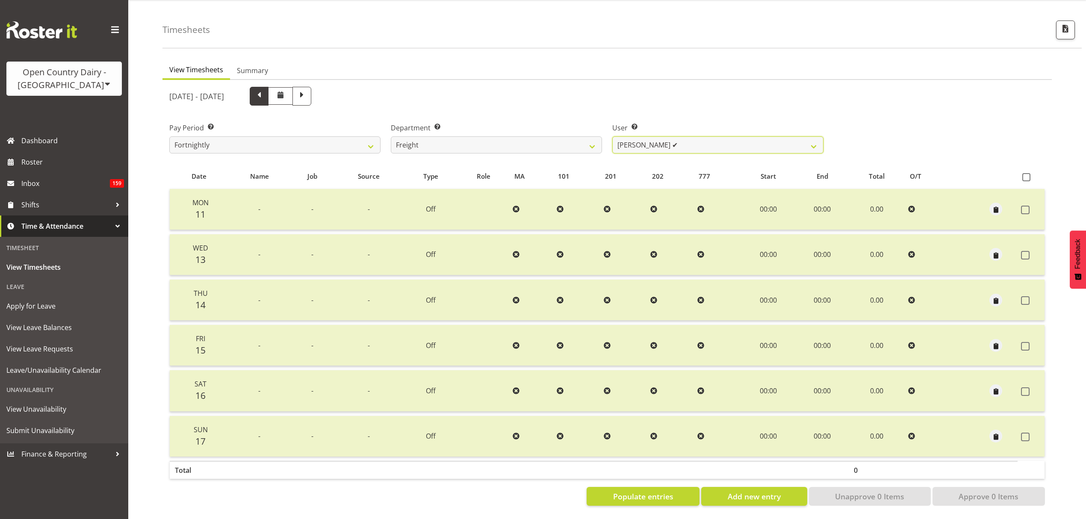 This screenshot has height=519, width=1086. What do you see at coordinates (200, 259) in the screenshot?
I see `span: 13` at bounding box center [200, 259].